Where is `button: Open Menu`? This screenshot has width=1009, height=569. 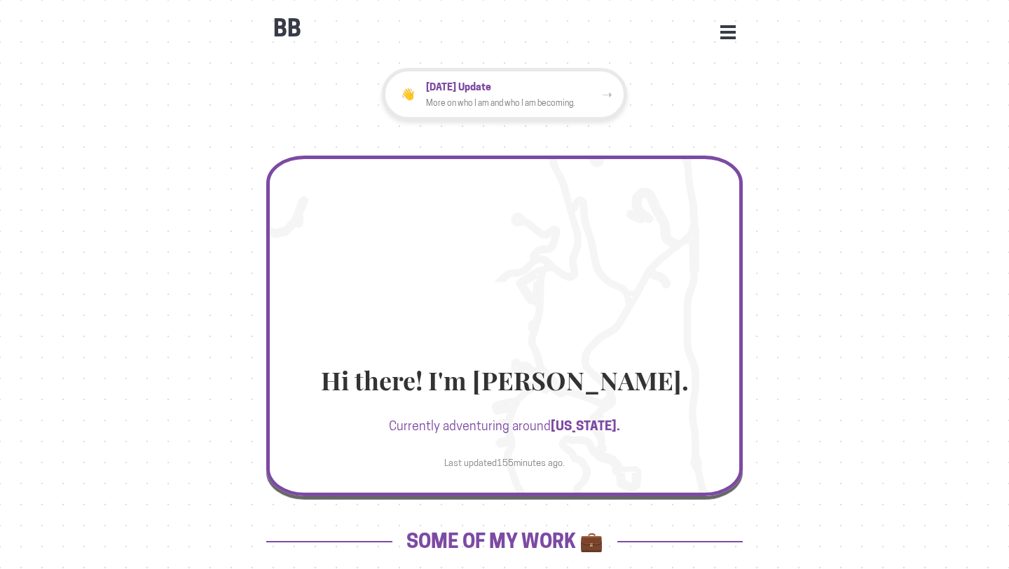
button: Open Menu is located at coordinates (728, 32).